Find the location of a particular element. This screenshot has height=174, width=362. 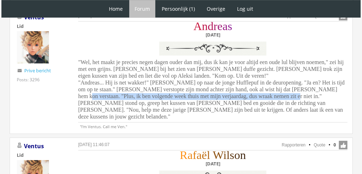

span: R is located at coordinates (184, 155).